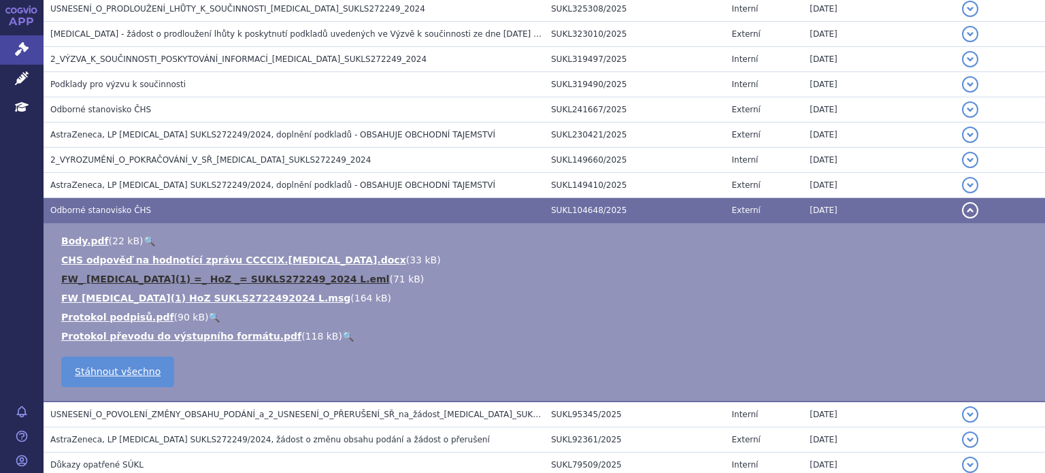 Image resolution: width=1045 pixels, height=473 pixels. I want to click on a: Protokol převodu do výstupního formátu.pdf, so click(181, 336).